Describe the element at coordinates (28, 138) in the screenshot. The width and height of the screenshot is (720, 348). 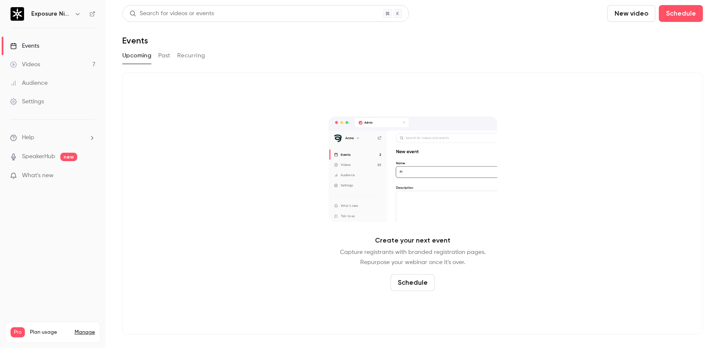
I see `span: Help` at that location.